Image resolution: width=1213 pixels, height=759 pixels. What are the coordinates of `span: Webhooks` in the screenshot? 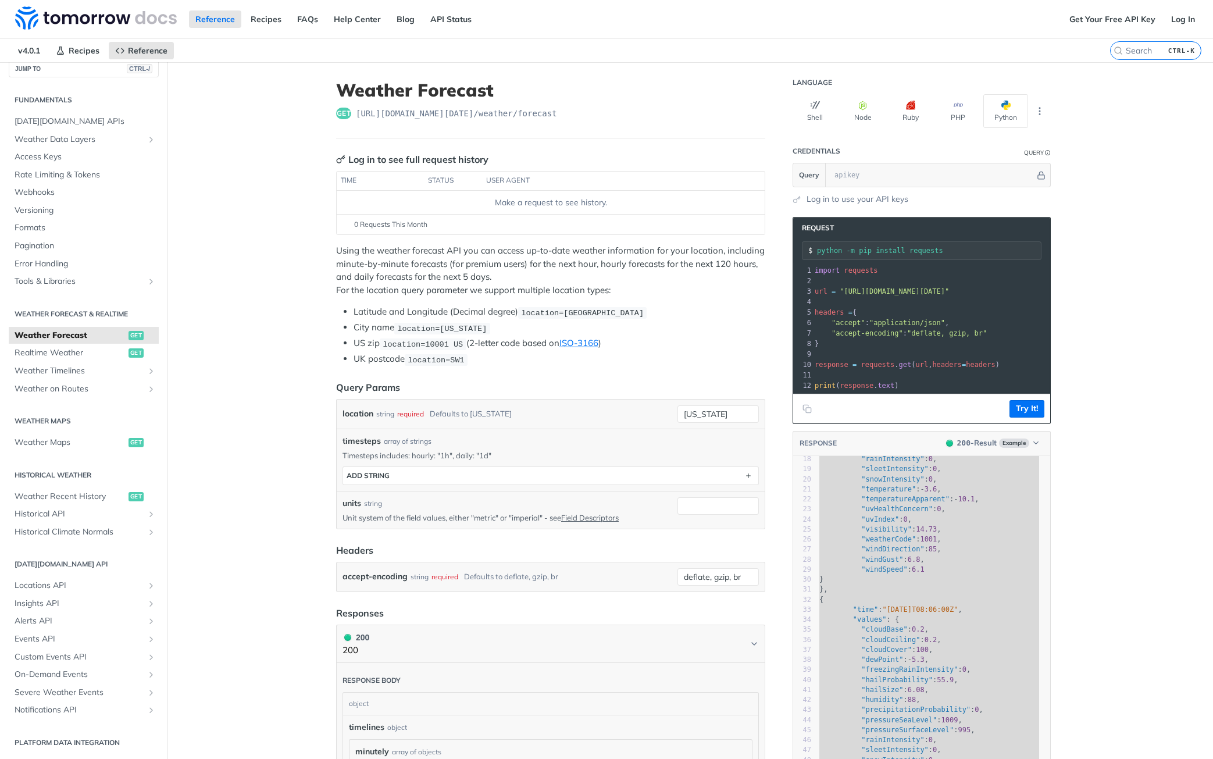 It's located at (85, 192).